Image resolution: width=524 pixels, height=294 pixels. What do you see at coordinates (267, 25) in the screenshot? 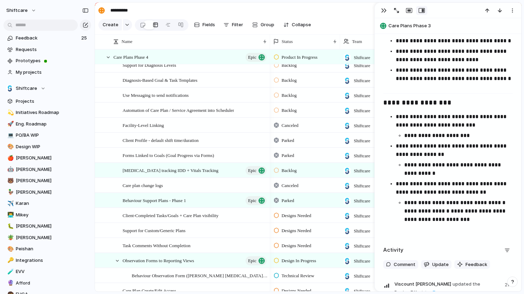
I see `span: Group` at bounding box center [267, 25].